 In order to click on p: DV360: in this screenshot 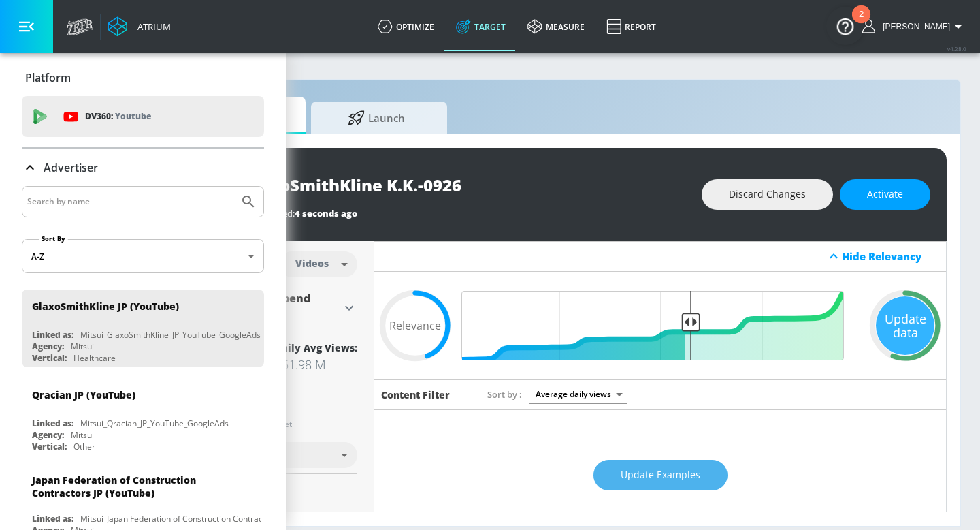, I will do `click(118, 116)`.